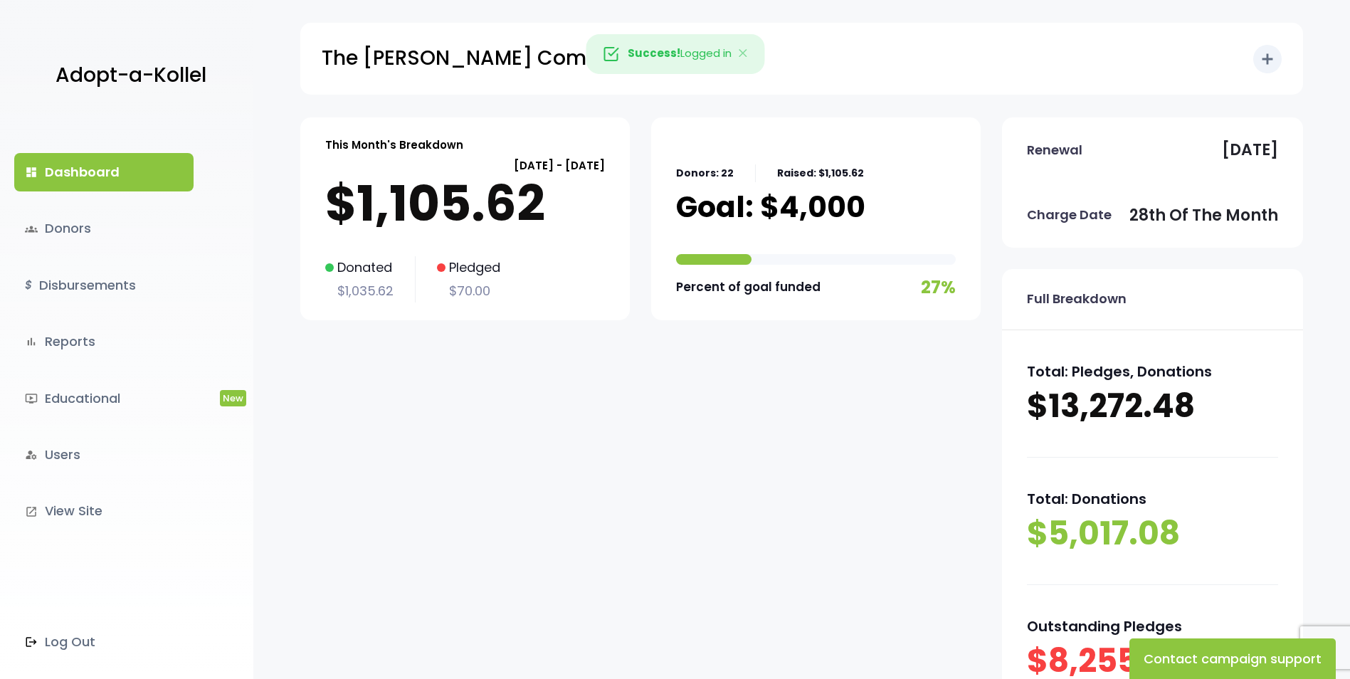 This screenshot has width=1350, height=679. What do you see at coordinates (654, 53) in the screenshot?
I see `strong: Success!` at bounding box center [654, 53].